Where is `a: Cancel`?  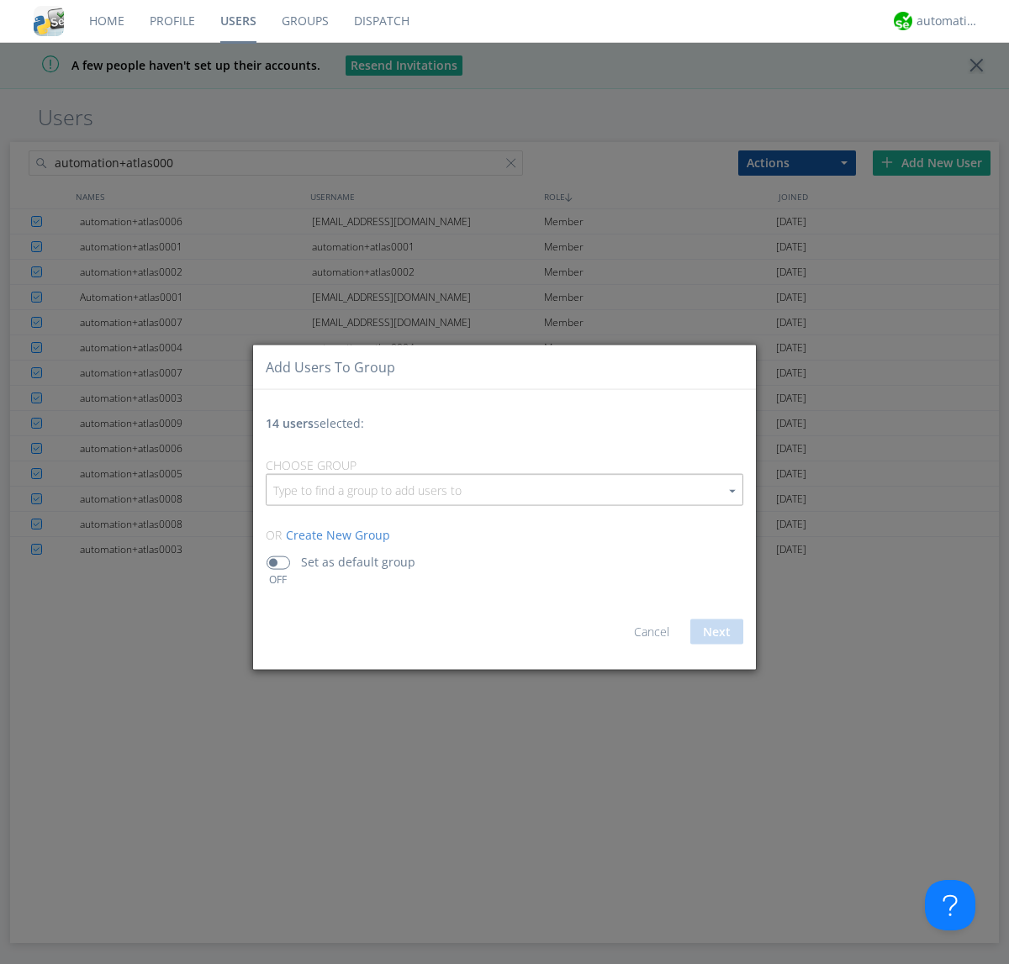 a: Cancel is located at coordinates (652, 631).